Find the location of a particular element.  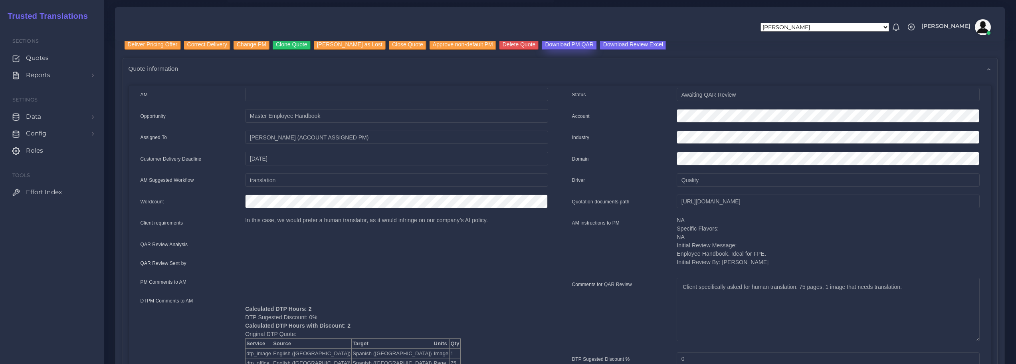

span: Sections is located at coordinates (26, 41).